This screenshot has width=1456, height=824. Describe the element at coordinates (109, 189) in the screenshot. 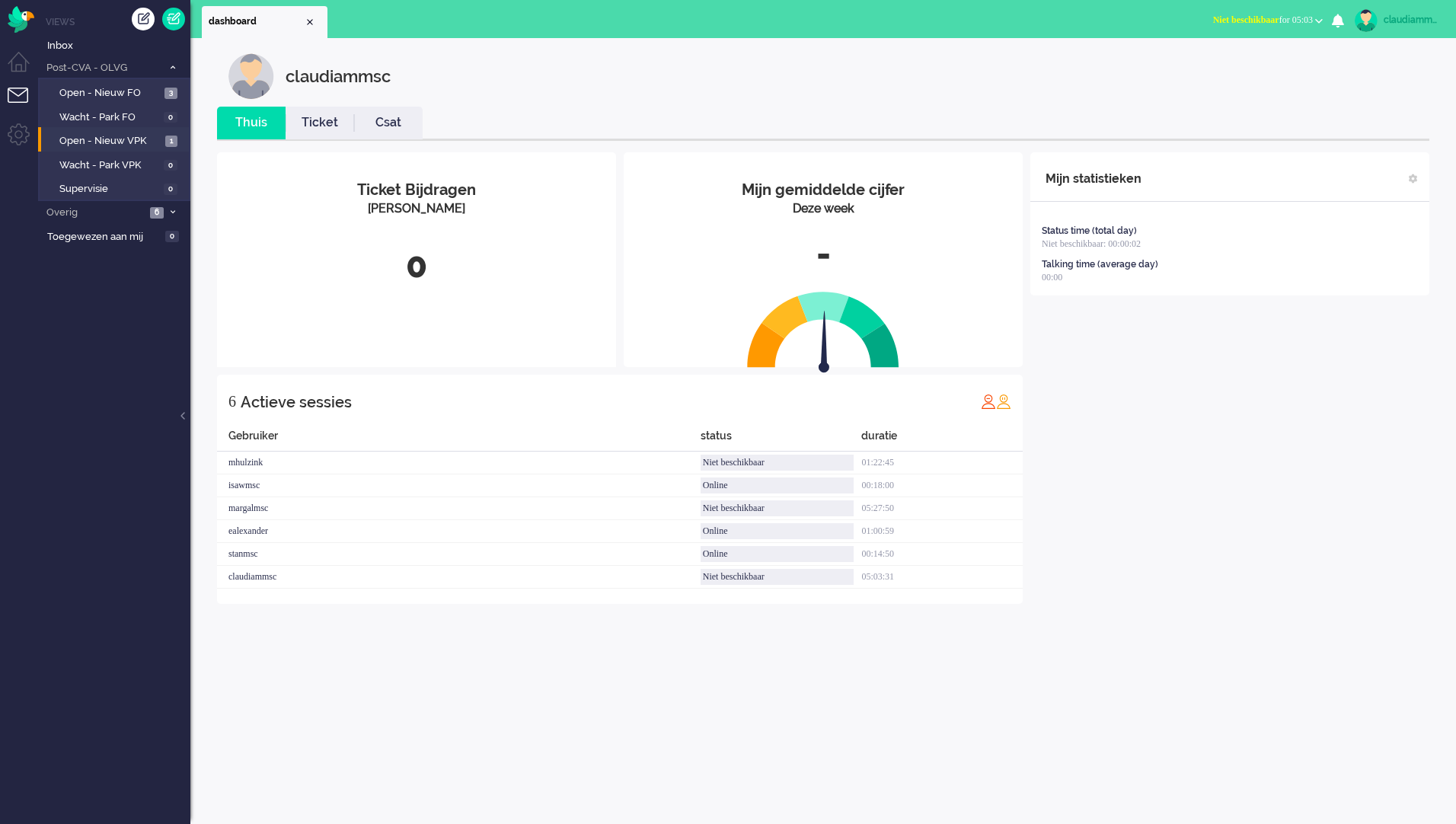

I see `span: Supervisie` at that location.